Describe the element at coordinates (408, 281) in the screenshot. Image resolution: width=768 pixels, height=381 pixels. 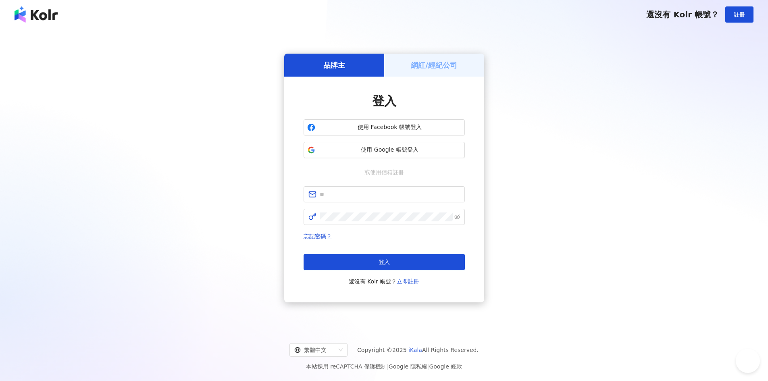
I see `a: 立即註冊` at that location.